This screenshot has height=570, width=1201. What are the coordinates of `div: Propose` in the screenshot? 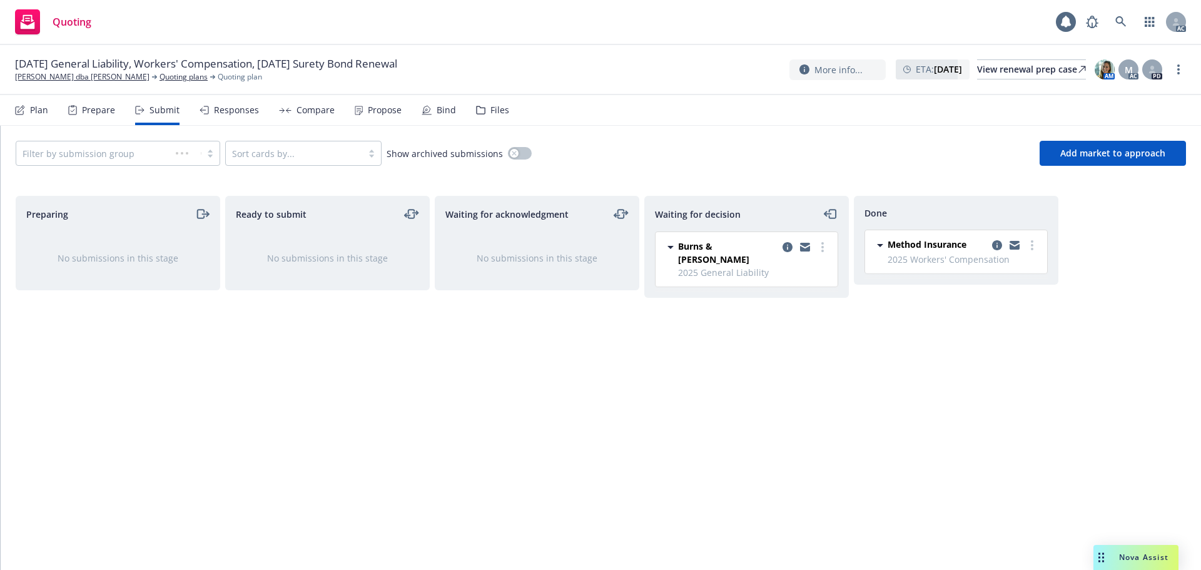 It's located at (385, 110).